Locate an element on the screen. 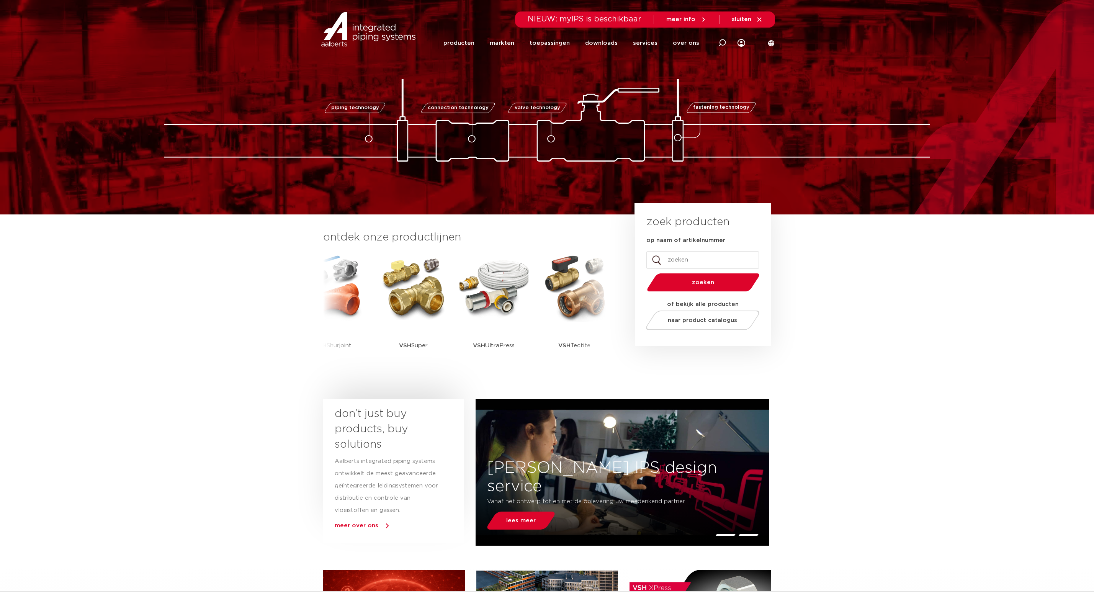  span: meer over ons is located at coordinates (357, 525).